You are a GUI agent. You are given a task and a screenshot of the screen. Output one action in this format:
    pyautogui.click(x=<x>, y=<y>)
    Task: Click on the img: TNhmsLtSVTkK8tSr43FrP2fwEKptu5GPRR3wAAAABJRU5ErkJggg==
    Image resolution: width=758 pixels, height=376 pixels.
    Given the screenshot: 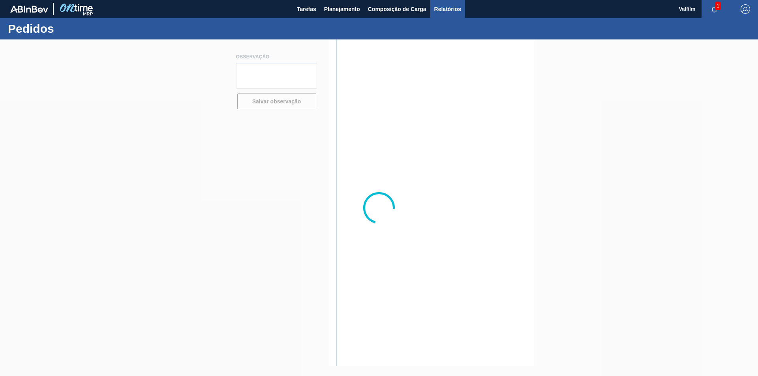 What is the action you would take?
    pyautogui.click(x=29, y=9)
    